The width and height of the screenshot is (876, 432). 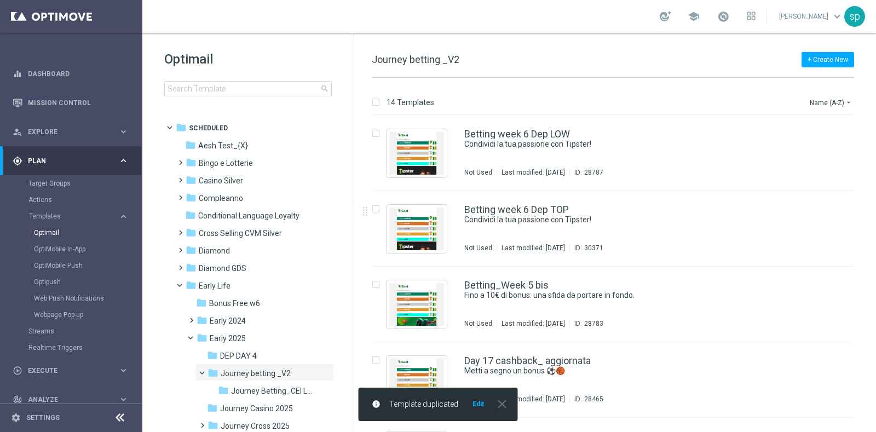 What do you see at coordinates (71, 400) in the screenshot?
I see `button: track_changes Analyze keyboard_arrow_right` at bounding box center [71, 400].